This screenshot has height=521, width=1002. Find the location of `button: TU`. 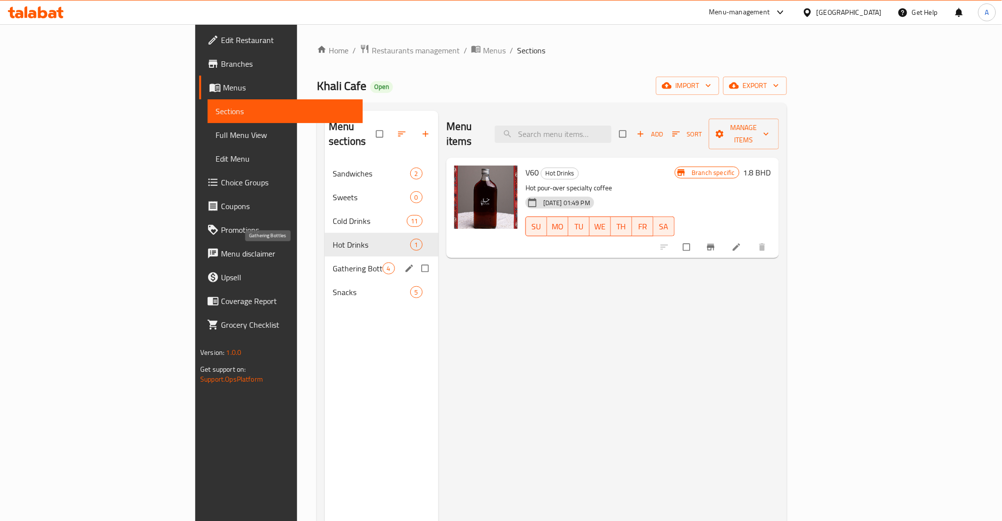

button: TU is located at coordinates (579, 226).